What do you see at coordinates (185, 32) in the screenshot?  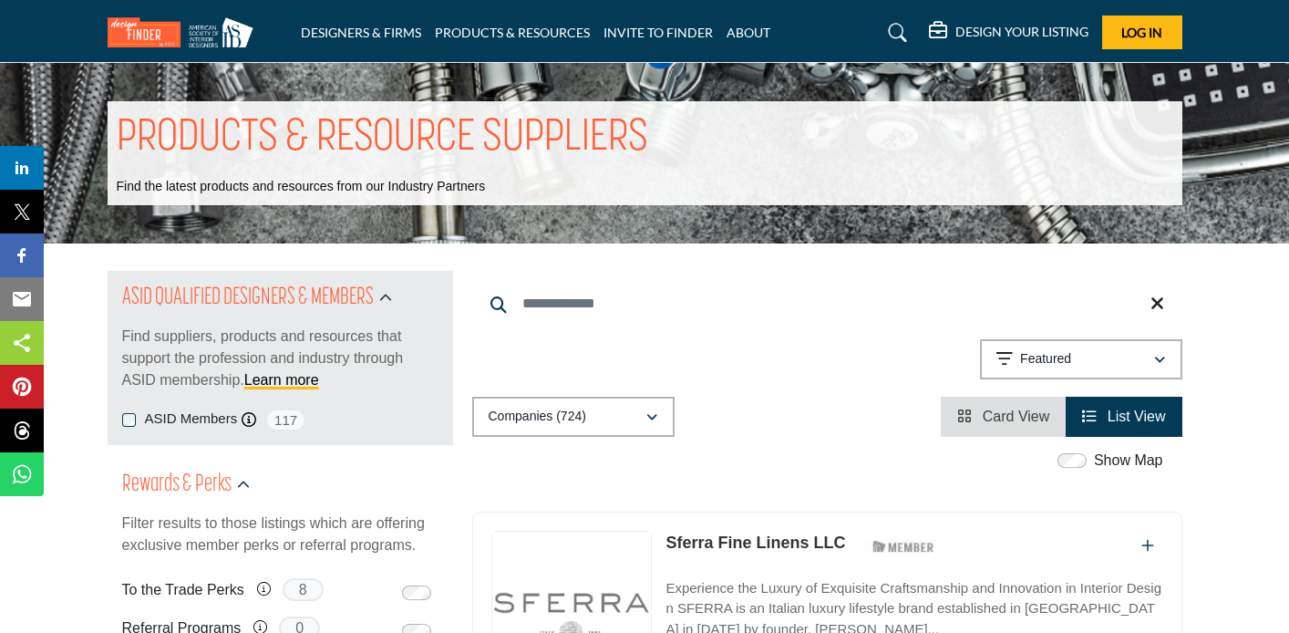 I see `img: Site Logo` at bounding box center [185, 32].